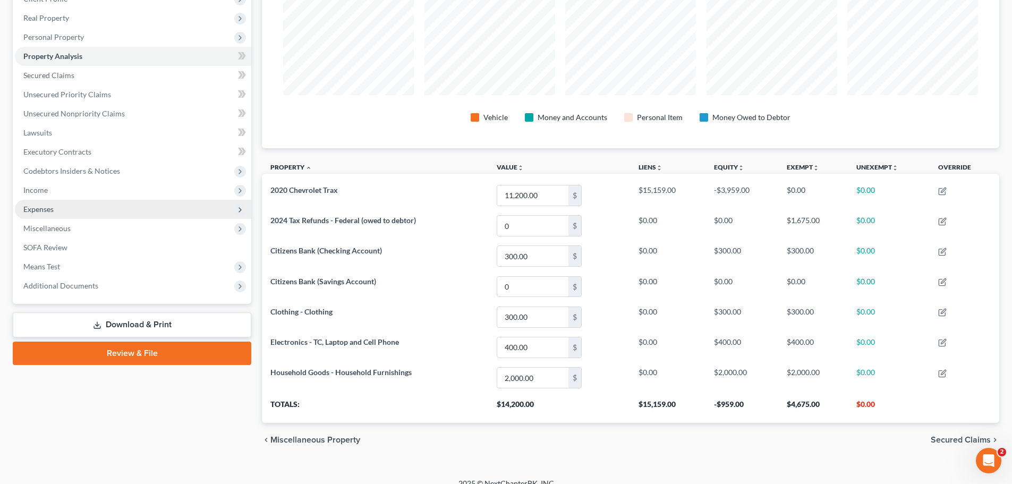  I want to click on td: $1,675.00, so click(813, 226).